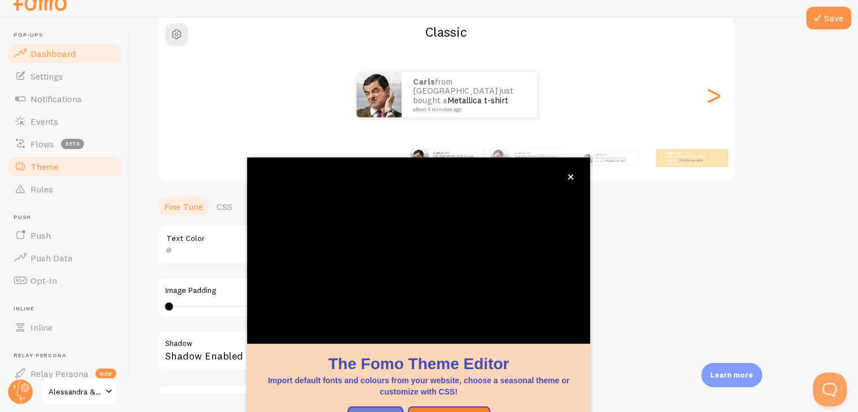 The width and height of the screenshot is (858, 412). What do you see at coordinates (327, 351) in the screenshot?
I see `div: Shadow Enabled` at bounding box center [327, 351].